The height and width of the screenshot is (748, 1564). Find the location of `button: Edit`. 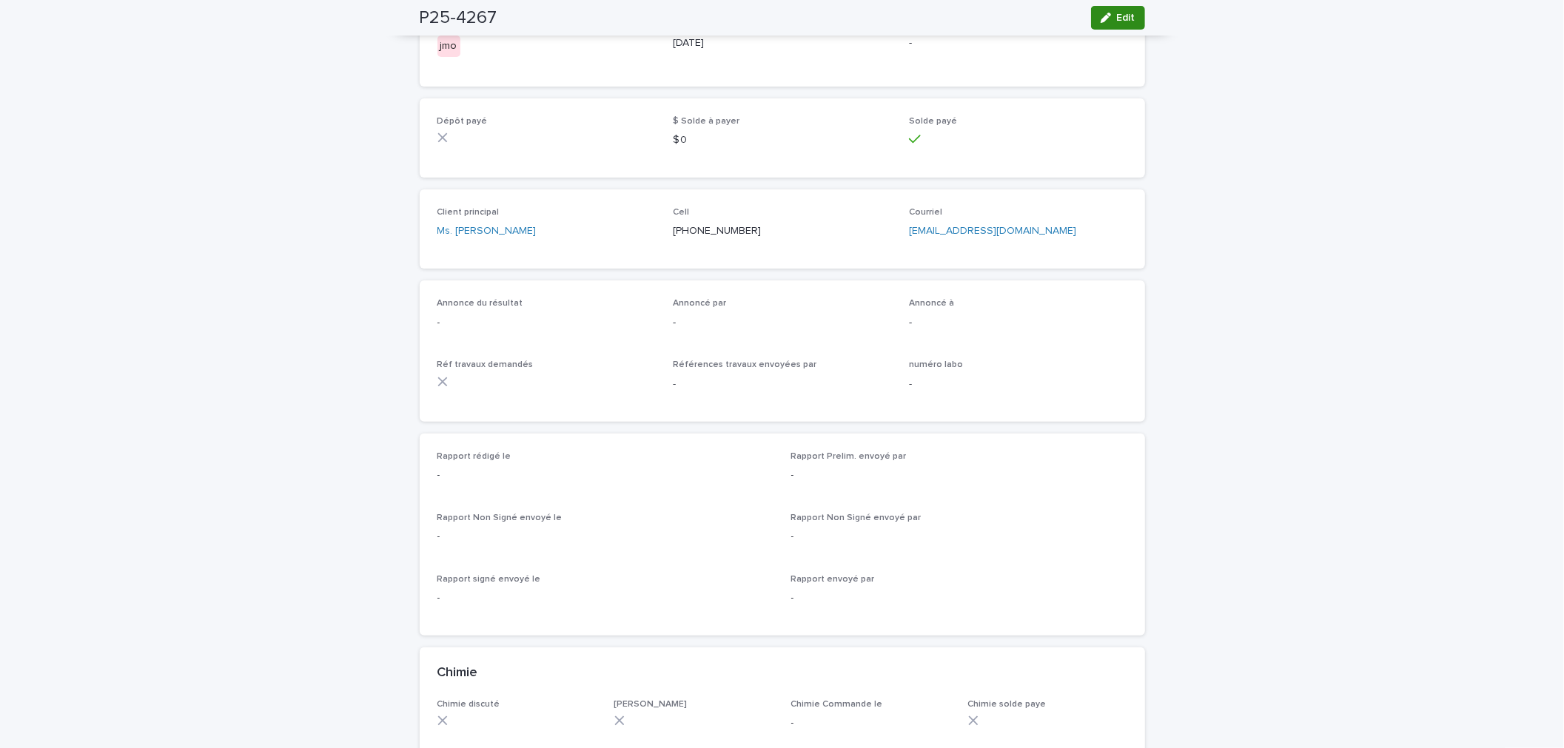

button: Edit is located at coordinates (1117, 18).